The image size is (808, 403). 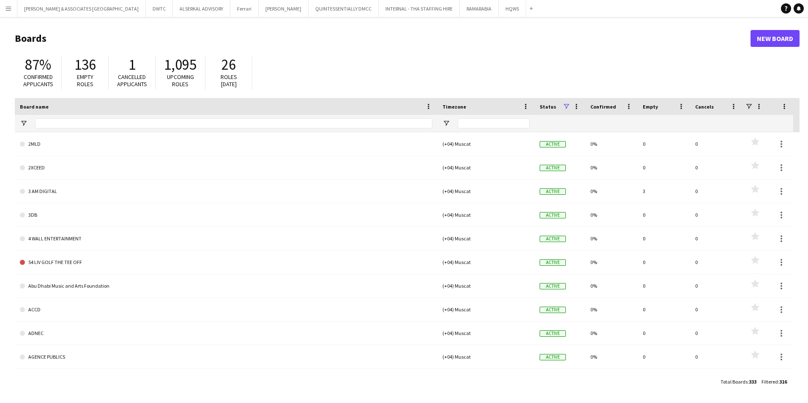 What do you see at coordinates (650, 106) in the screenshot?
I see `span: Empty` at bounding box center [650, 106].